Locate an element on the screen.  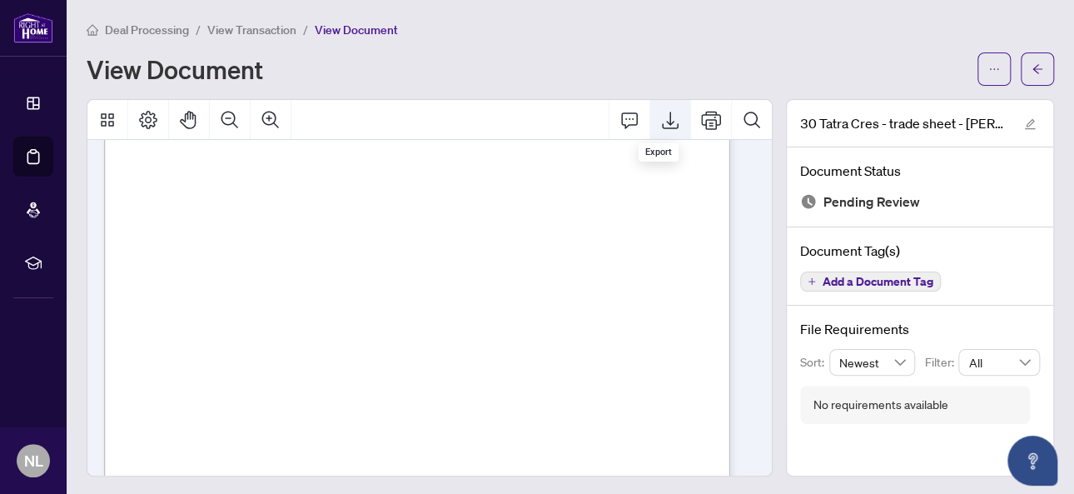
span: Add a Document Tag is located at coordinates (878, 281).